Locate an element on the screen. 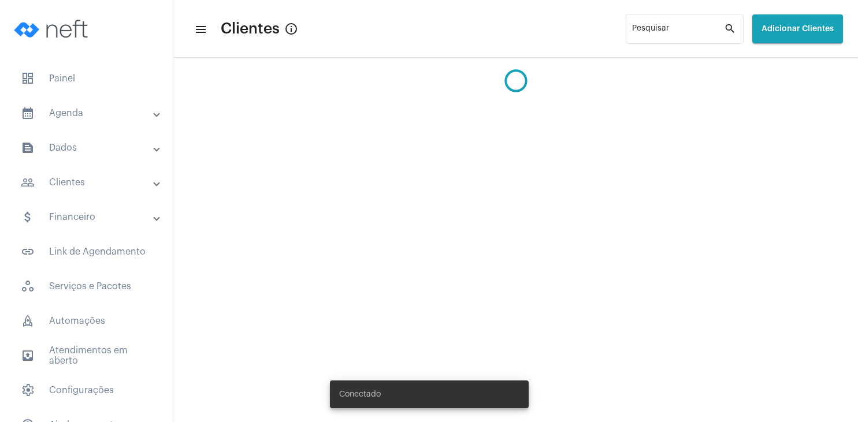 The image size is (858, 422). span: Clientes is located at coordinates (250, 29).